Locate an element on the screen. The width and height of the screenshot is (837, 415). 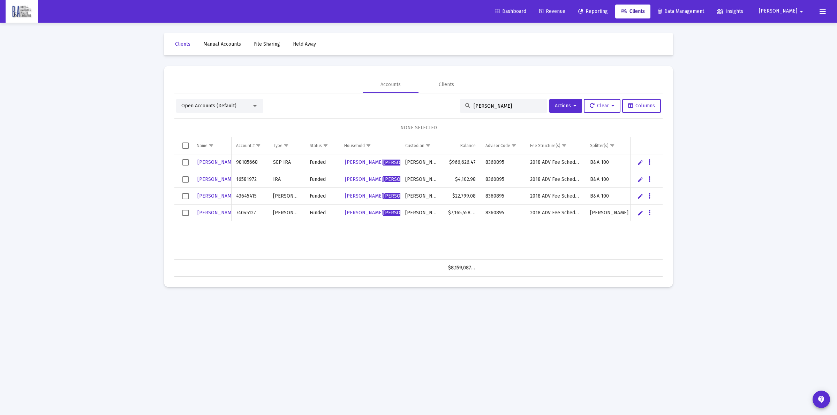
td: $966,626.47 is located at coordinates (462, 163).